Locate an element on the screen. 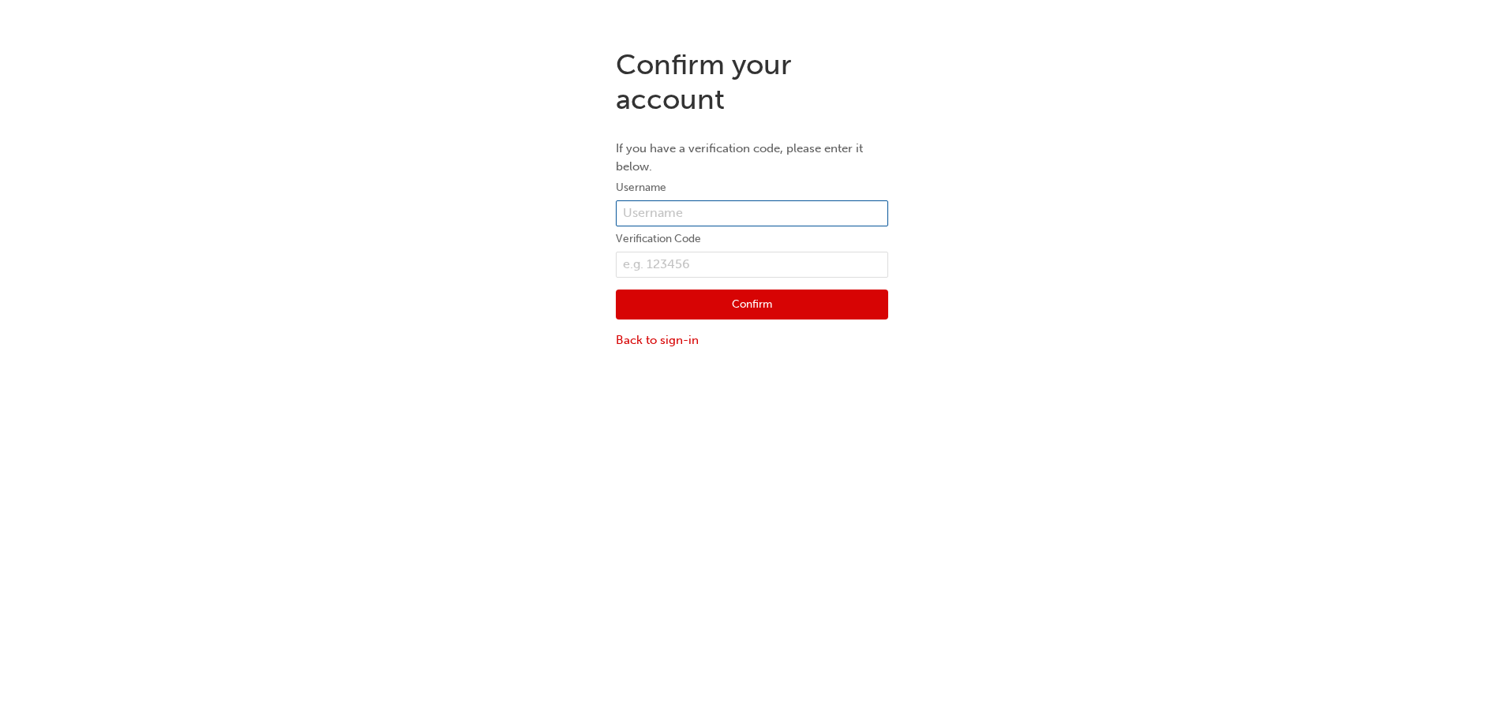 The height and width of the screenshot is (725, 1504). label: Verification Code is located at coordinates (751, 239).